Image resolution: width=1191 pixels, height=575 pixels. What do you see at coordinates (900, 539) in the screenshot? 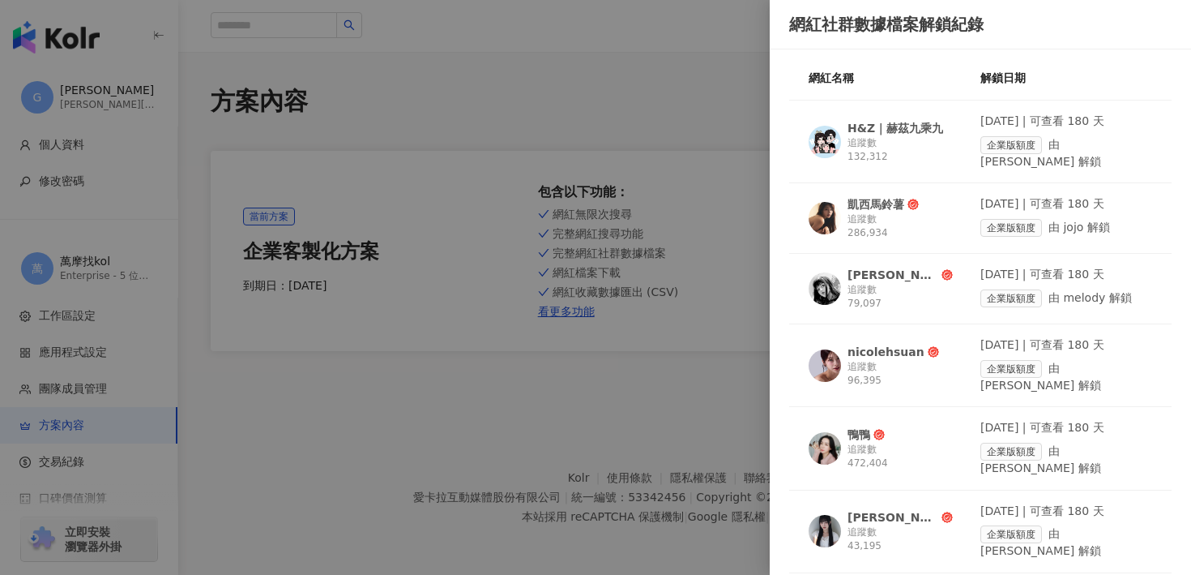
I see `div: 追蹤數 43,195` at bounding box center [900, 539].